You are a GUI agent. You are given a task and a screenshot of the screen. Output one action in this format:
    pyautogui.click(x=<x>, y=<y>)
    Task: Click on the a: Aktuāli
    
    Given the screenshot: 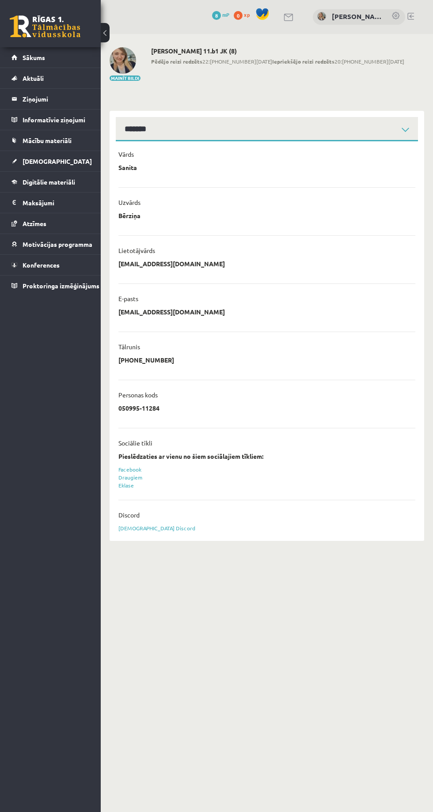 What is the action you would take?
    pyautogui.click(x=50, y=78)
    